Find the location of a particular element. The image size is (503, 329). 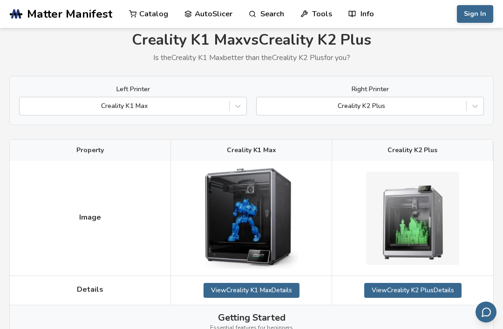

span: Getting Started is located at coordinates (251, 317).